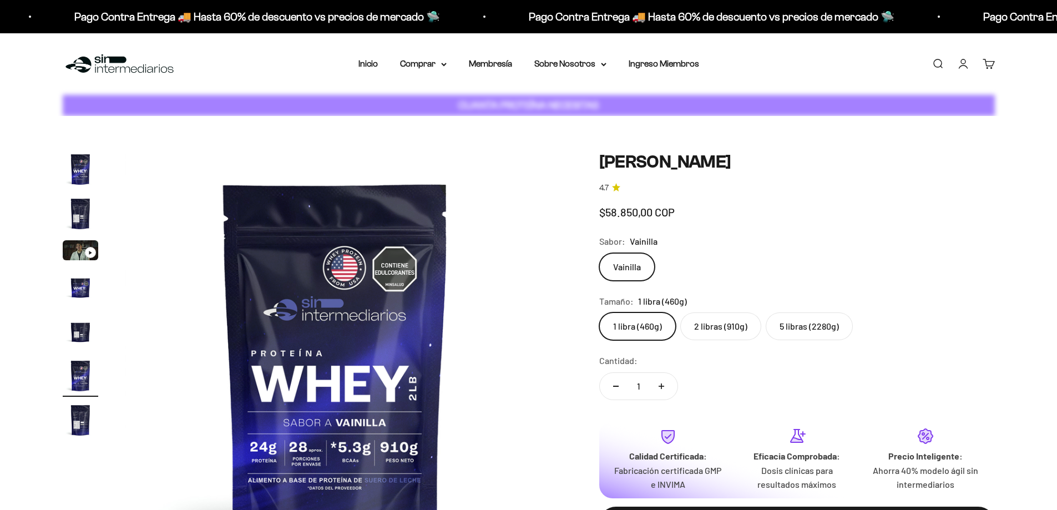  I want to click on p: Ahorra 40% modelo ágil sin intermediarios, so click(925, 477).